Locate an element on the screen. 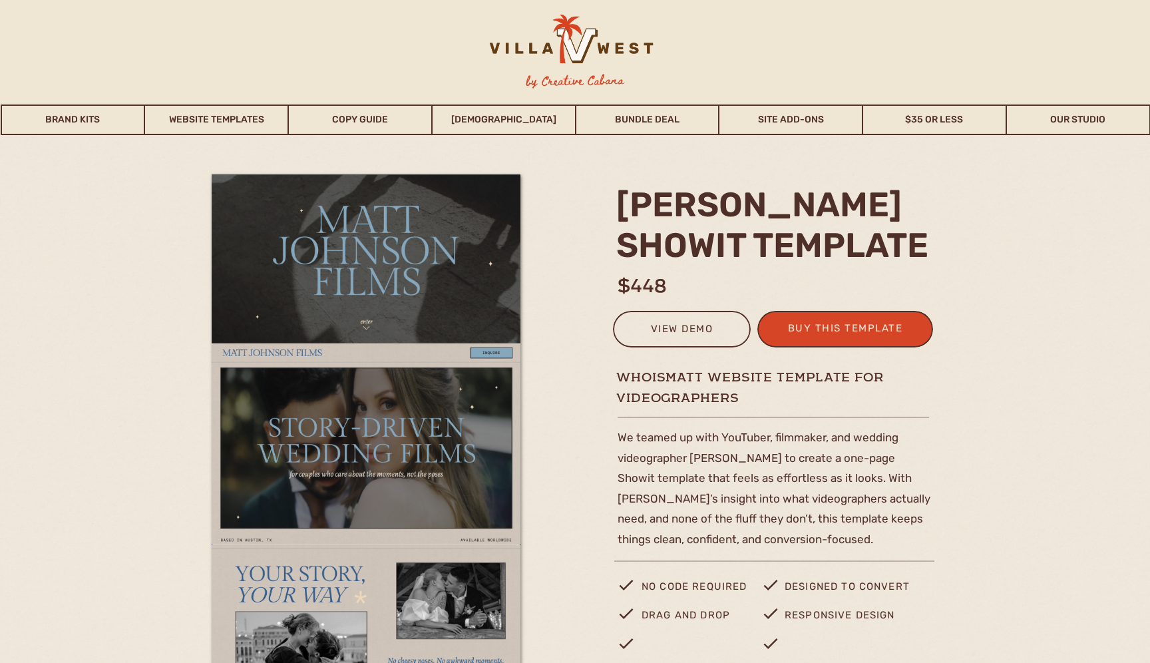 This screenshot has height=663, width=1150. a: view demo is located at coordinates (682, 331).